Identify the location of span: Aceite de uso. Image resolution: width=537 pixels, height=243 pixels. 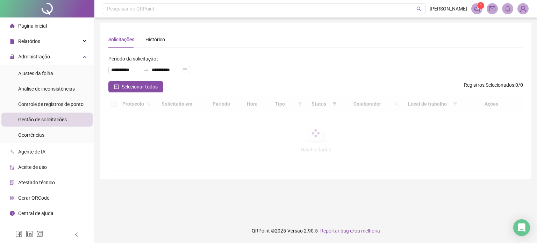
(33, 167).